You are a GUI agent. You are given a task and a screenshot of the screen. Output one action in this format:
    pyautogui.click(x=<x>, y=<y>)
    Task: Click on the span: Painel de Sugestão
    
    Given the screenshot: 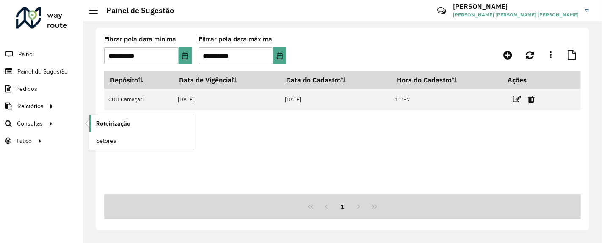 What is the action you would take?
    pyautogui.click(x=42, y=72)
    